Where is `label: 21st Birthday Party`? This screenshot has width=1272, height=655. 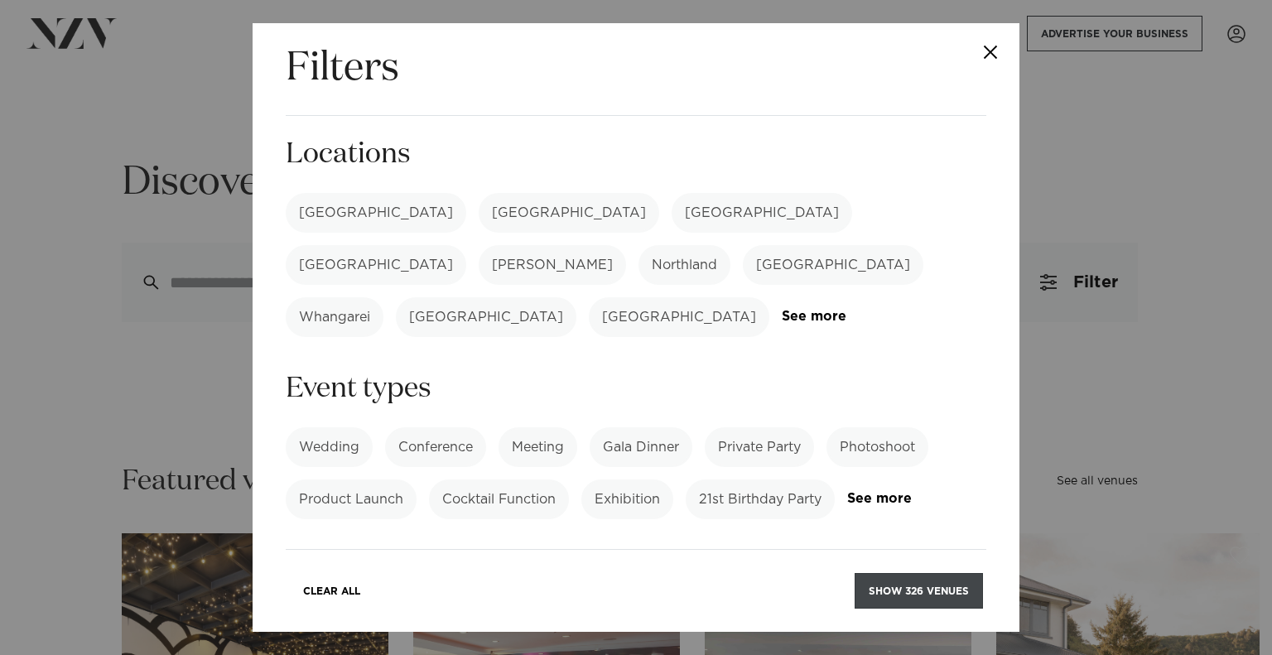
label: 21st Birthday Party is located at coordinates (760, 499).